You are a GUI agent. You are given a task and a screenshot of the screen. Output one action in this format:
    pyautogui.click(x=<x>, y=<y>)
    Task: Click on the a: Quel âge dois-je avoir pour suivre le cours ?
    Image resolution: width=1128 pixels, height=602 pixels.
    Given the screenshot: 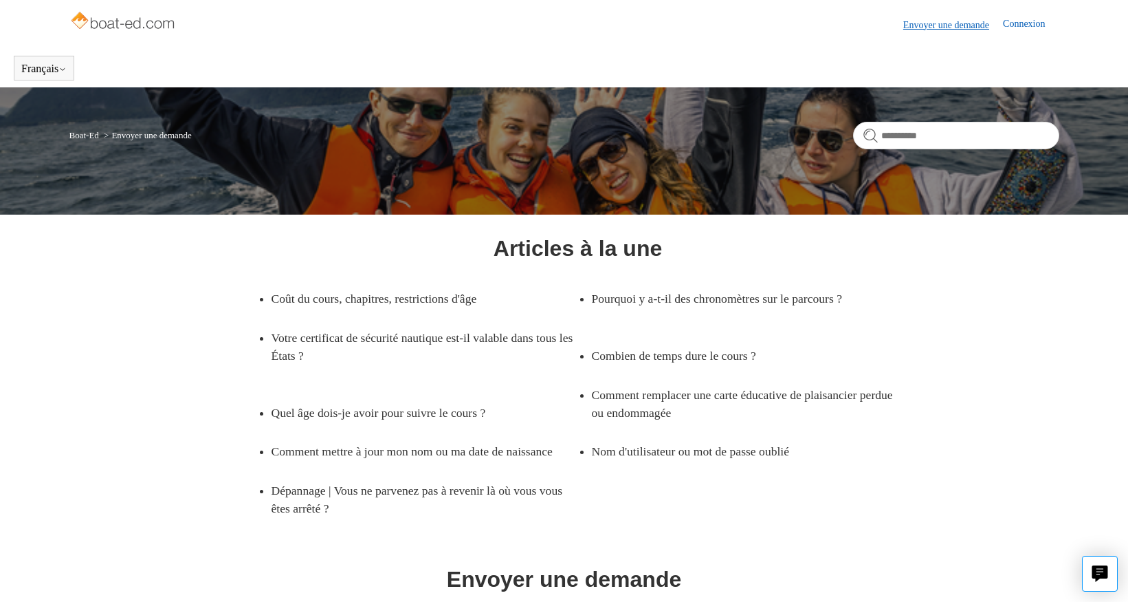 What is the action you would take?
    pyautogui.click(x=415, y=413)
    